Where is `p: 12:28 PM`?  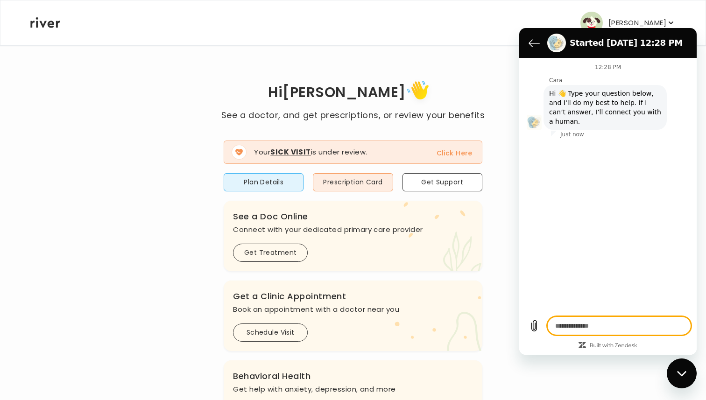 p: 12:28 PM is located at coordinates (89, 39).